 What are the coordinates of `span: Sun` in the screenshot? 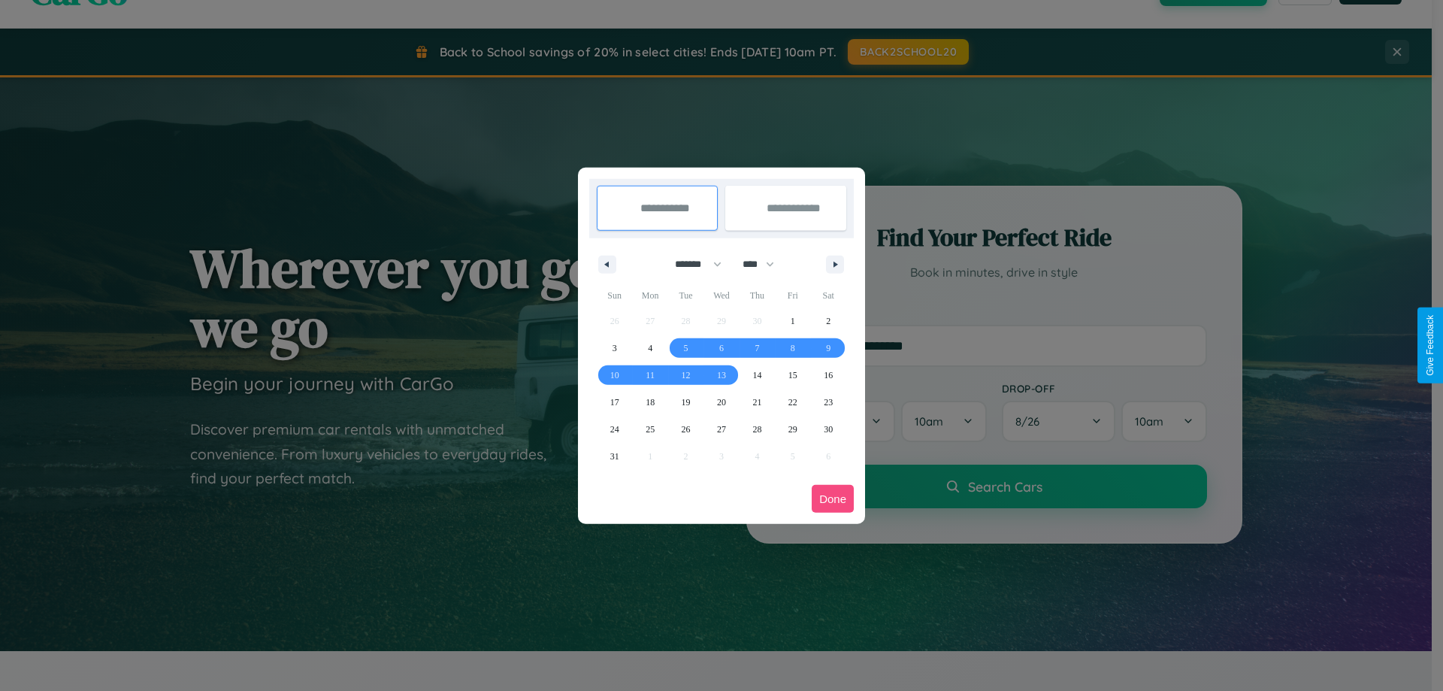 It's located at (614, 295).